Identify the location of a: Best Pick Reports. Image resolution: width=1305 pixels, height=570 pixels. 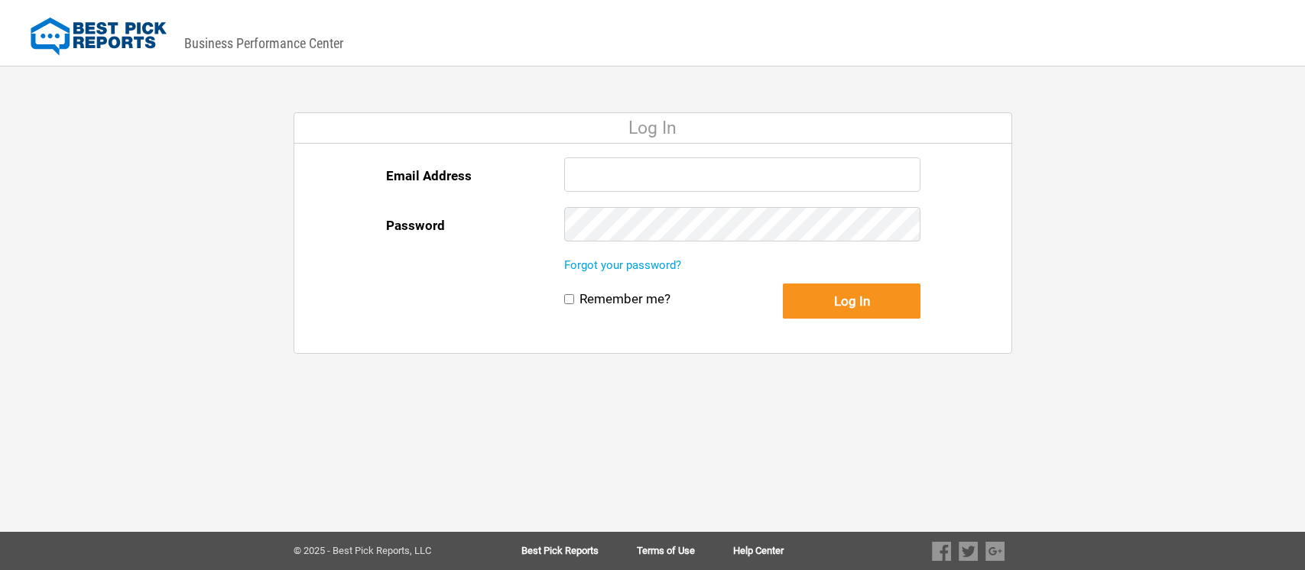
(579, 551).